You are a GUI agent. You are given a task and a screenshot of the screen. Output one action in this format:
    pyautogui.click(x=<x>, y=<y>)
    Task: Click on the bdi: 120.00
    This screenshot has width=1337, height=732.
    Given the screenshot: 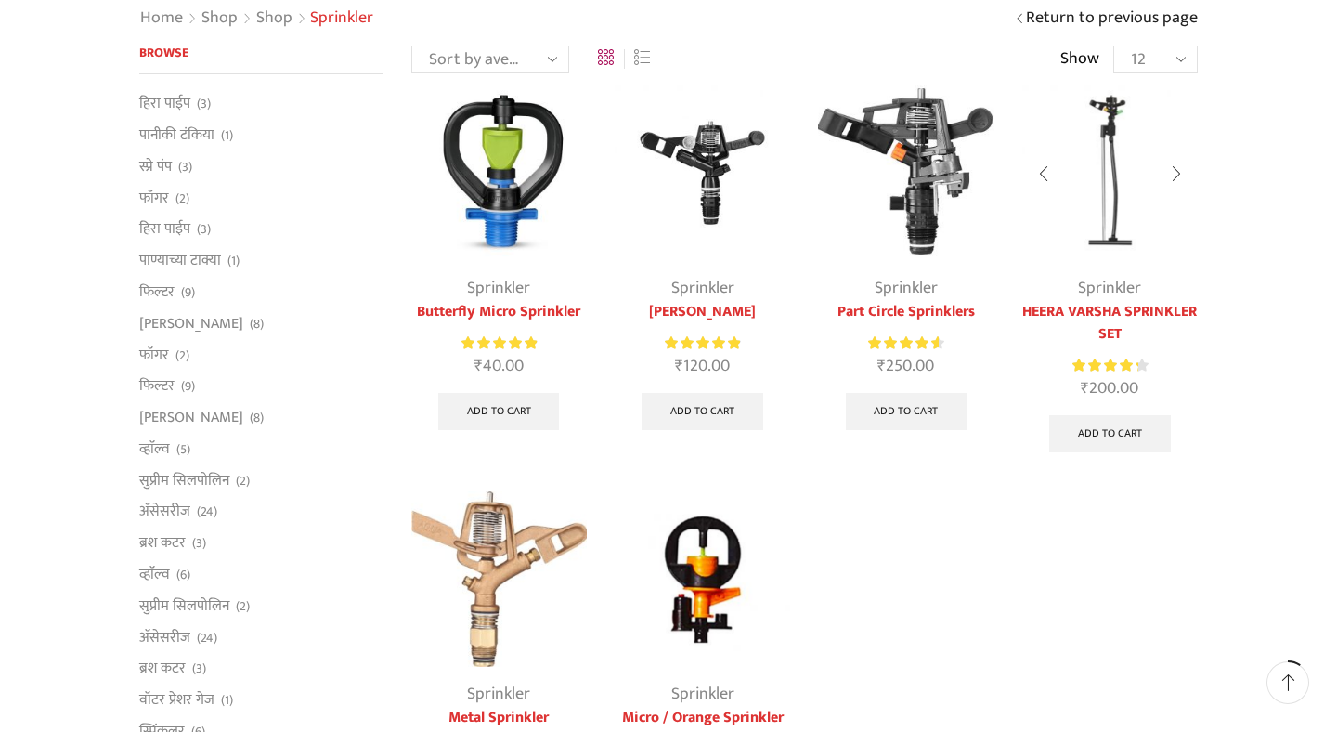 What is the action you would take?
    pyautogui.click(x=702, y=366)
    